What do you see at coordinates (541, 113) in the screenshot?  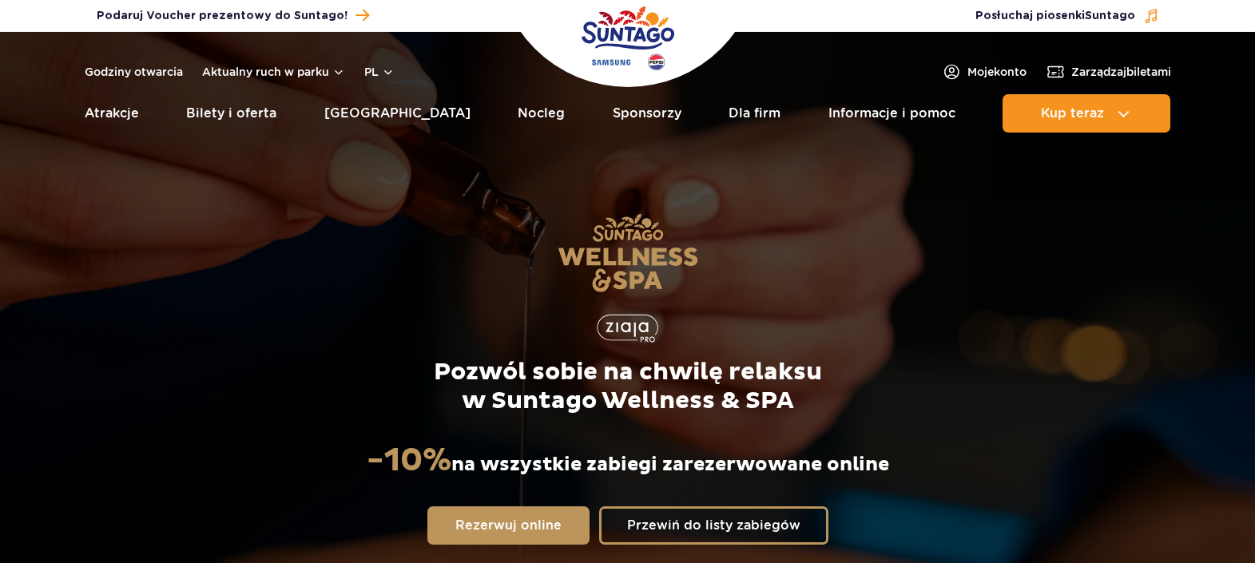 I see `a: Nocleg` at bounding box center [541, 113].